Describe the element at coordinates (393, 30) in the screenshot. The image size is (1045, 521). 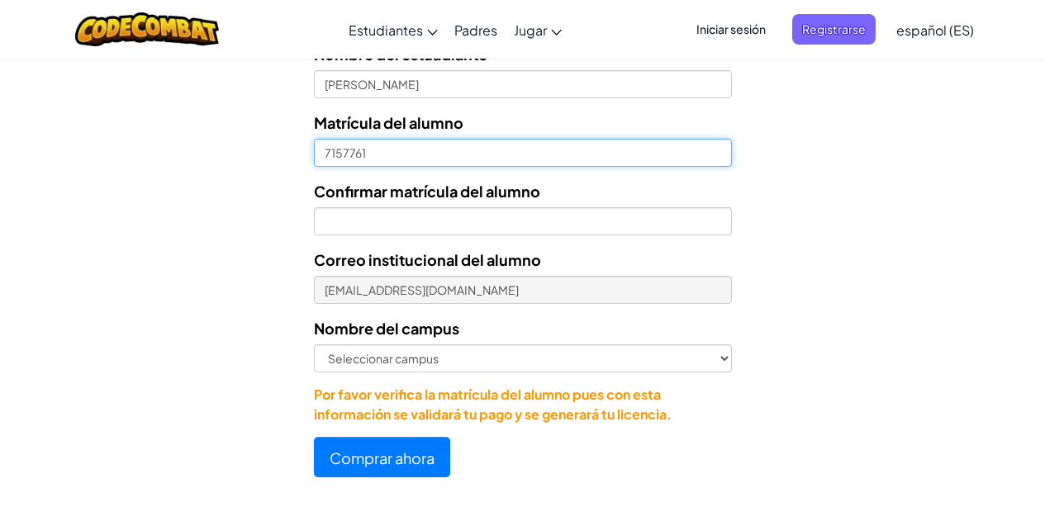
I see `a: Estudiantes` at that location.